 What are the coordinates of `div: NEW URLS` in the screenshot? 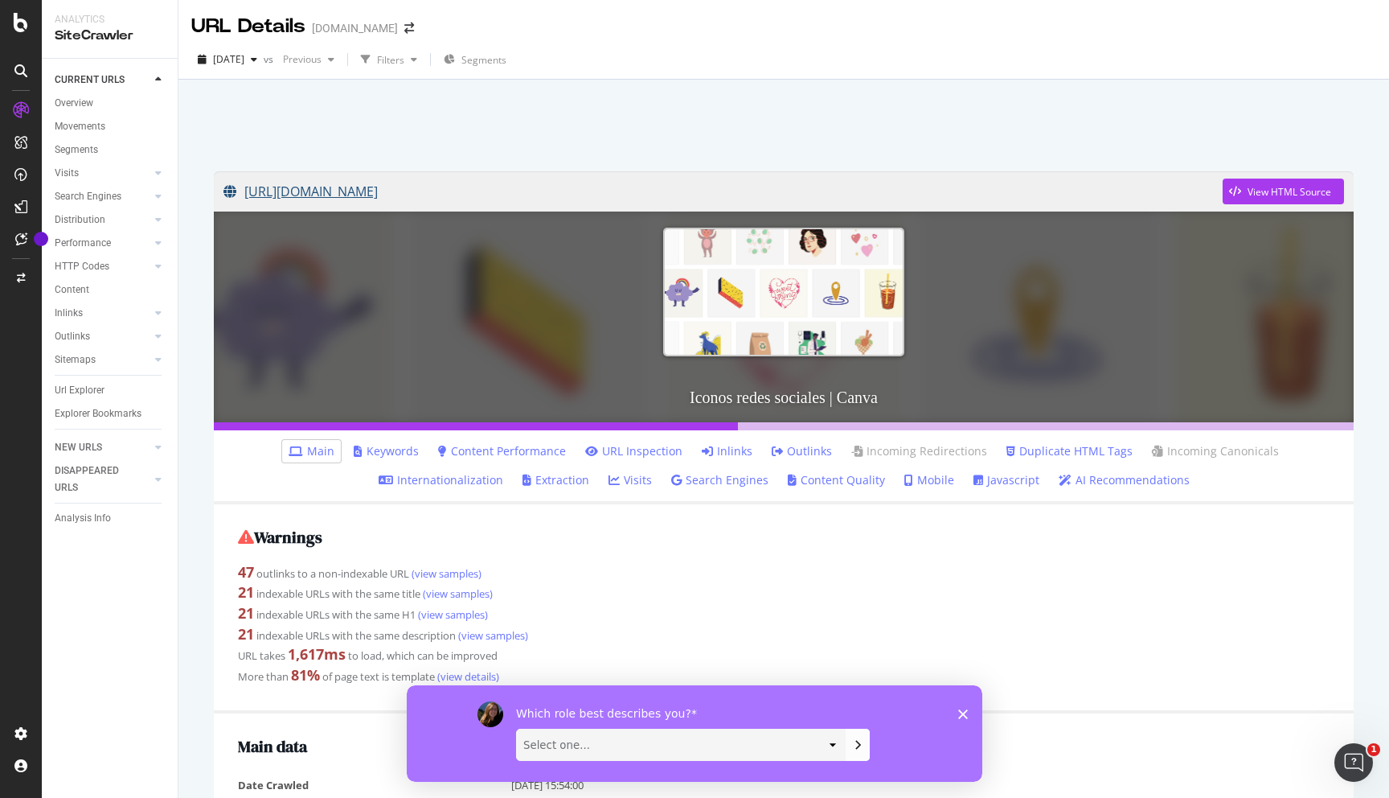 It's located at (78, 447).